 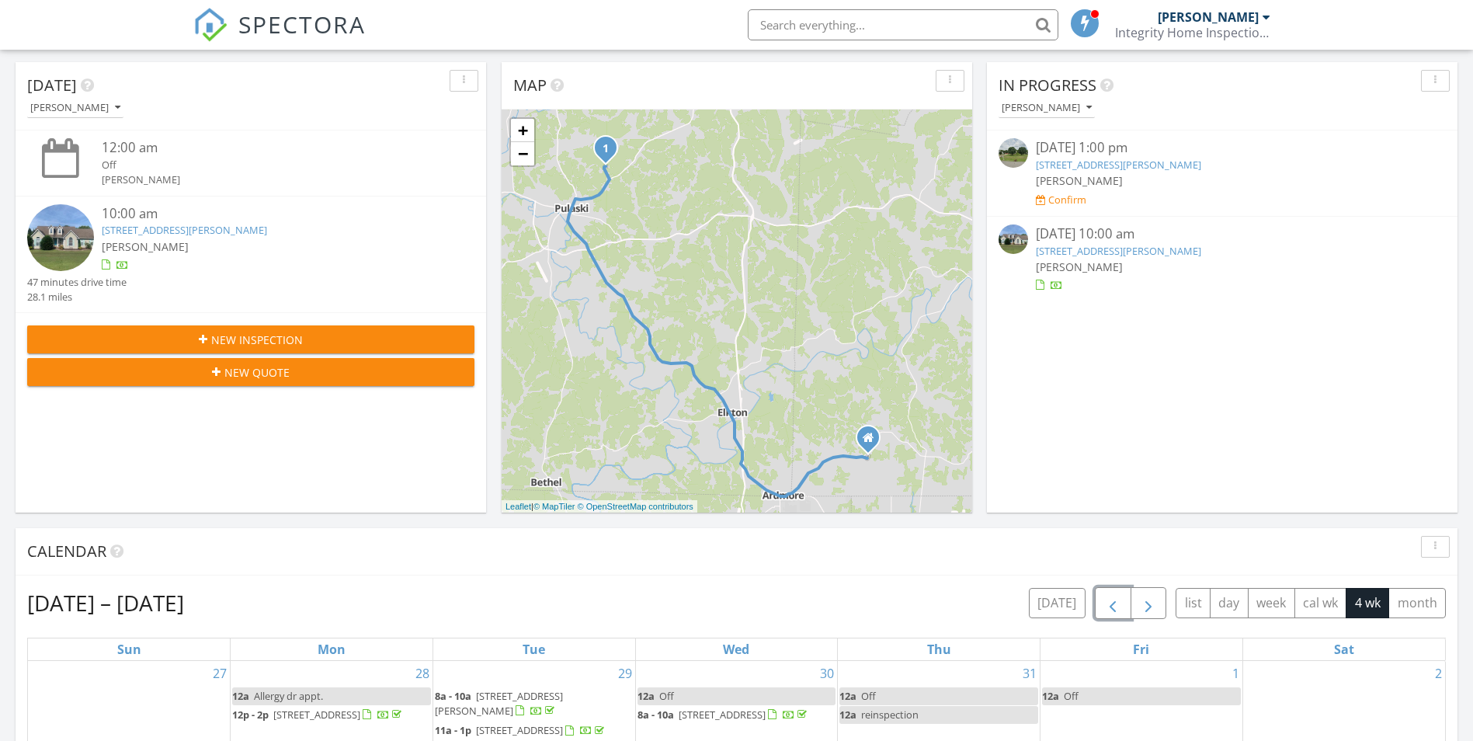 I want to click on span: New Quote, so click(x=257, y=372).